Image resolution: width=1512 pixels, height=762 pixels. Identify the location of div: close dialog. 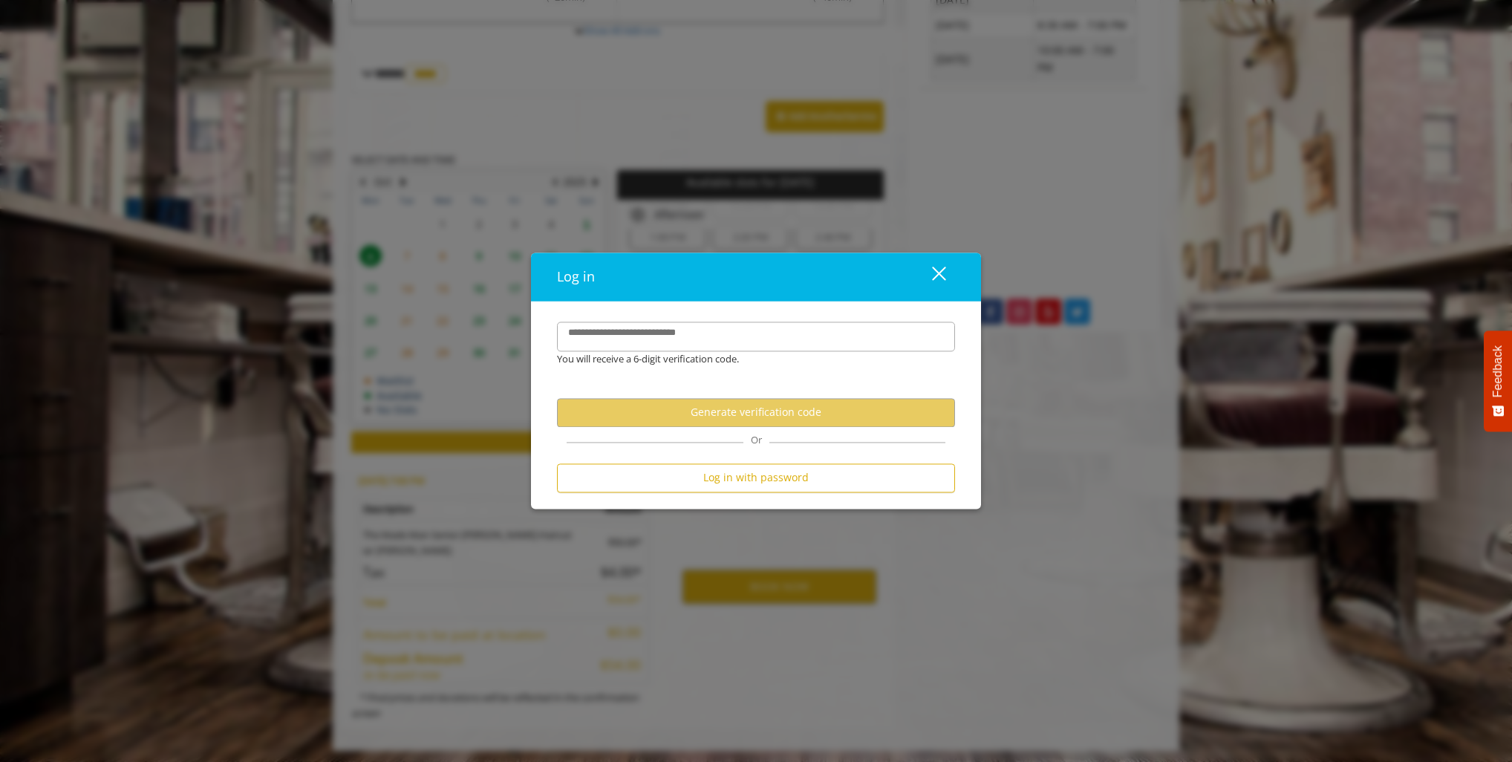
(930, 277).